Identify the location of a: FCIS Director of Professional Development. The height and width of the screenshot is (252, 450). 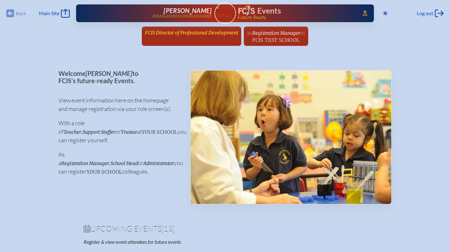
(191, 33).